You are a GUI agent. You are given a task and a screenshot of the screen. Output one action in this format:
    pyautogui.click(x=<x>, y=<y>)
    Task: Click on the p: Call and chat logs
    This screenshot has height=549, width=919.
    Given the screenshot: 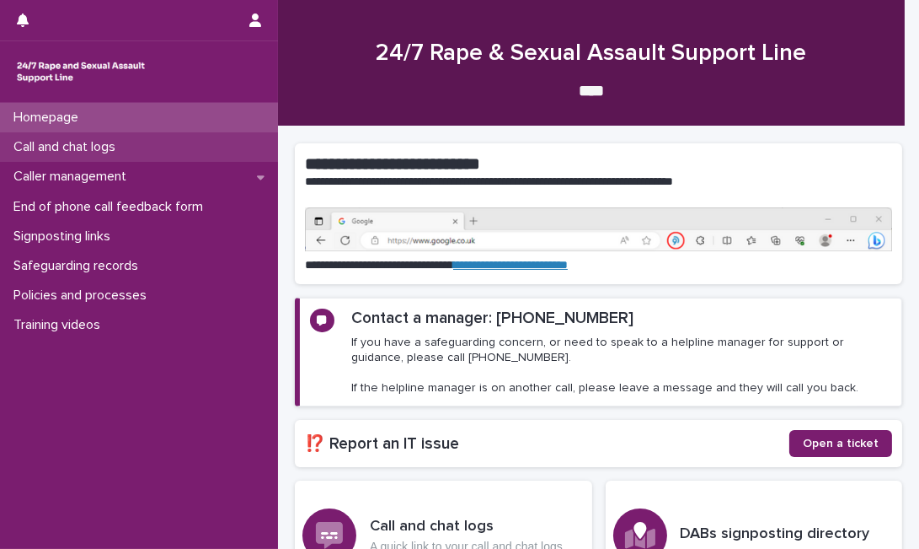 What is the action you would take?
    pyautogui.click(x=67, y=147)
    